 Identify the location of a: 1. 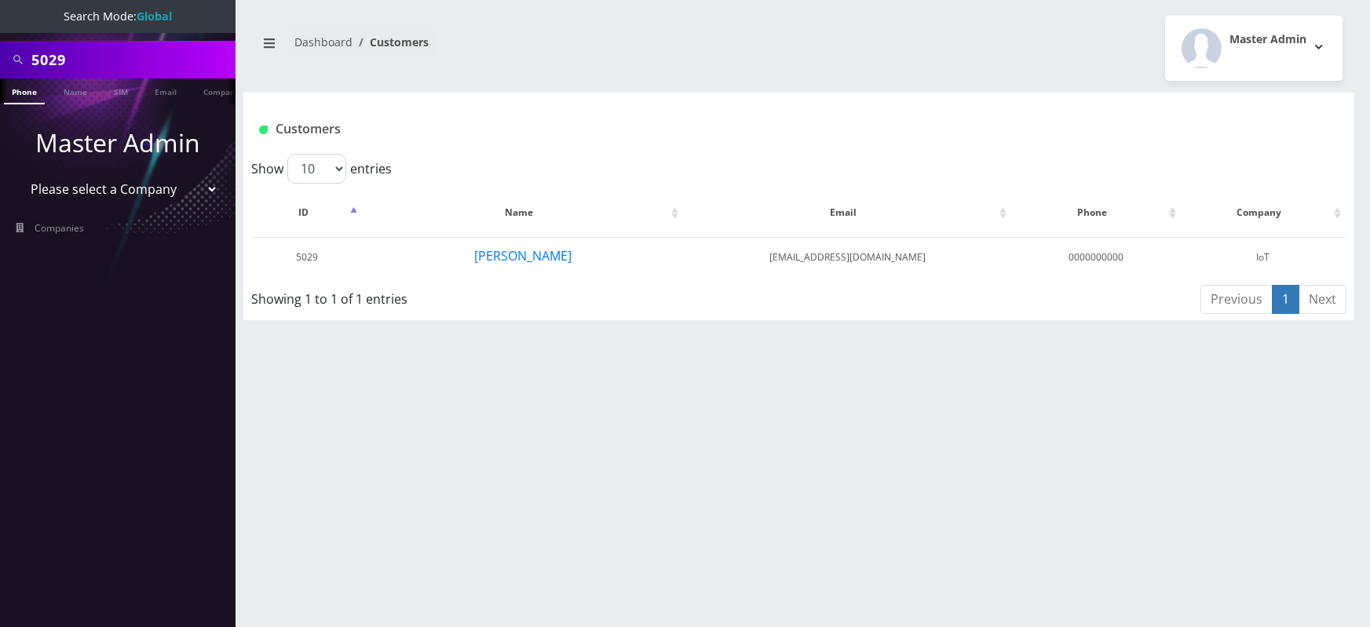
(1285, 299).